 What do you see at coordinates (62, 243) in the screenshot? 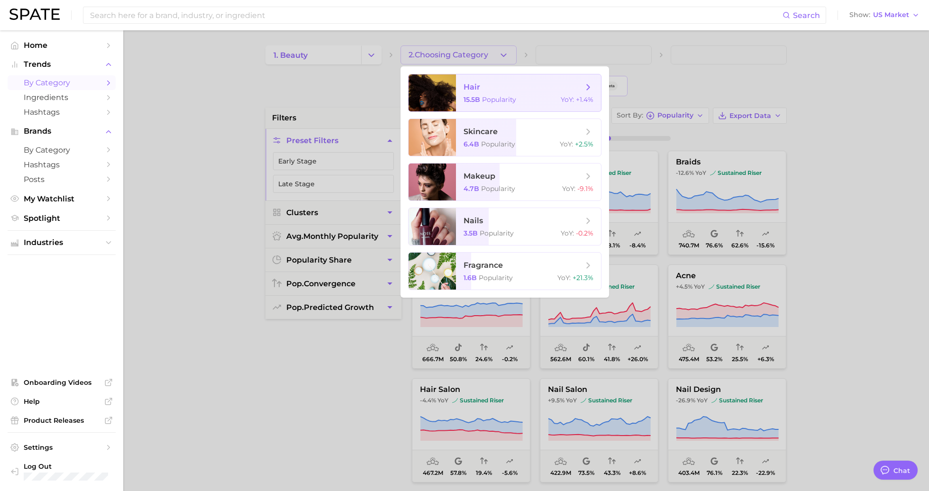
I see `button: Industries` at bounding box center [62, 243].